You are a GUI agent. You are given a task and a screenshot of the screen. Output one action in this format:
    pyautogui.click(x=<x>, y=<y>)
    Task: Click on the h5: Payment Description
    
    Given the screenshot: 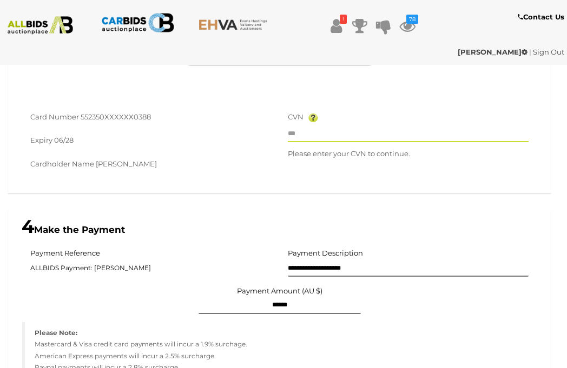 What is the action you would take?
    pyautogui.click(x=325, y=253)
    